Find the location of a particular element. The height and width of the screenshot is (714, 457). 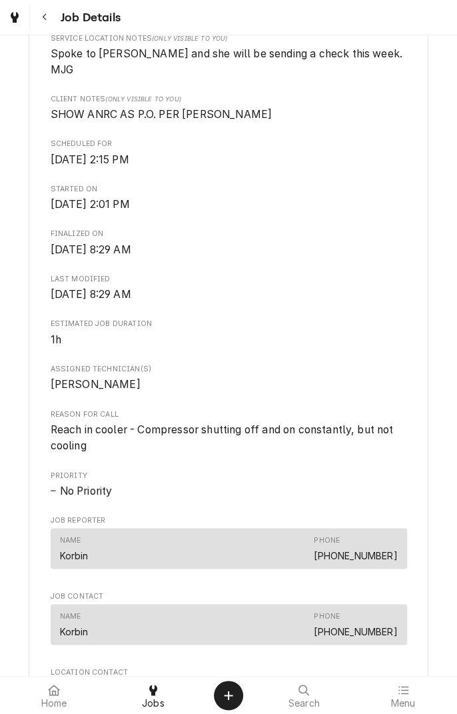

div: Estimated Job Duration is located at coordinates (229, 332).